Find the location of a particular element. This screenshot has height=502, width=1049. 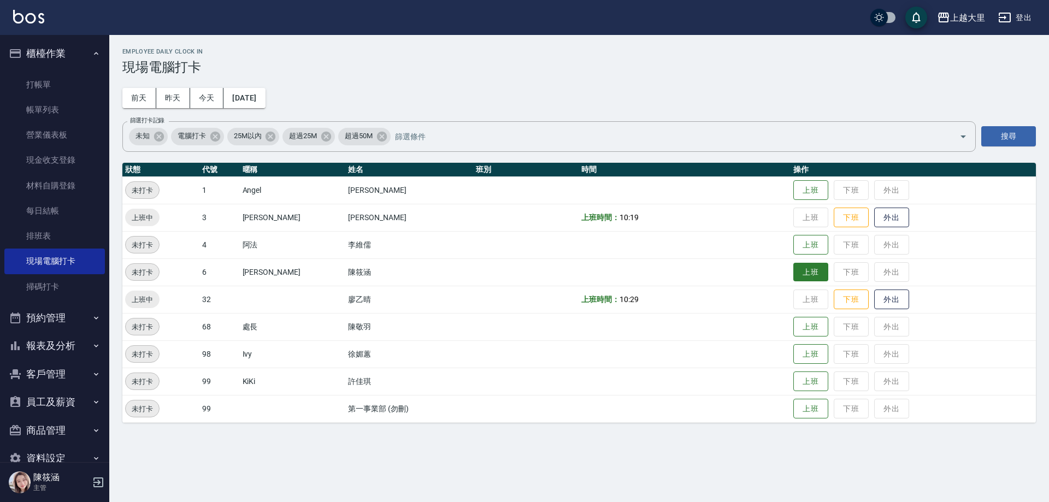

th: 姓名 is located at coordinates (409, 170).